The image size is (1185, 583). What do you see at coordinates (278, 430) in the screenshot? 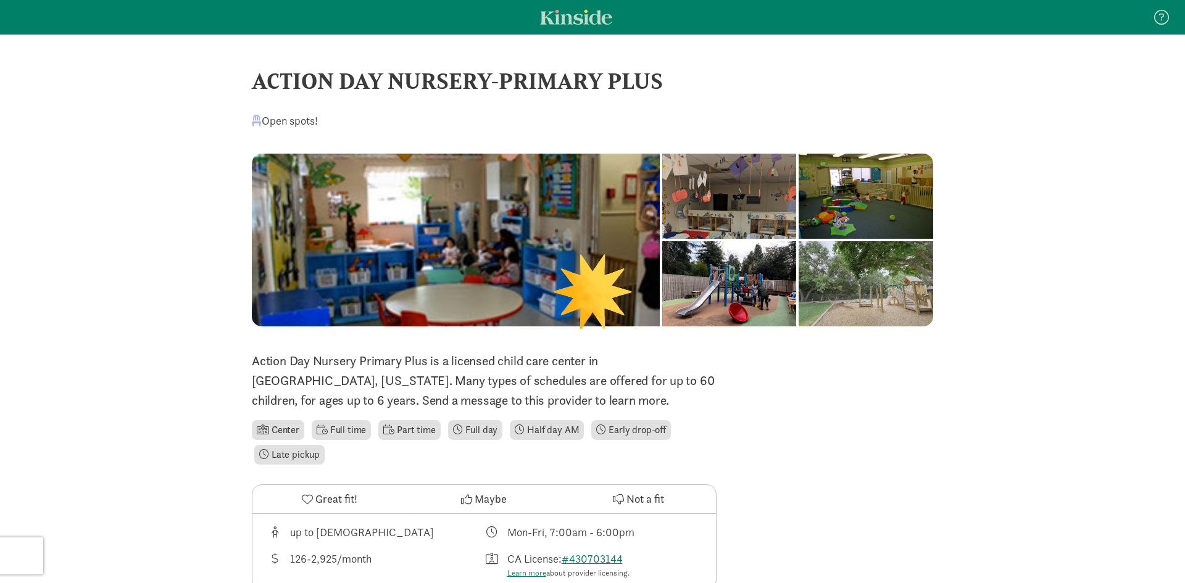
I see `li: Center` at bounding box center [278, 430].